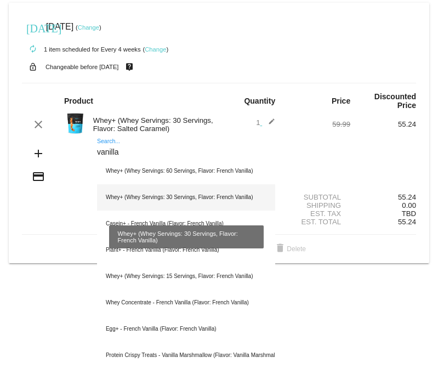 The width and height of the screenshot is (438, 391). What do you see at coordinates (259, 101) in the screenshot?
I see `strong: Quantity` at bounding box center [259, 101].